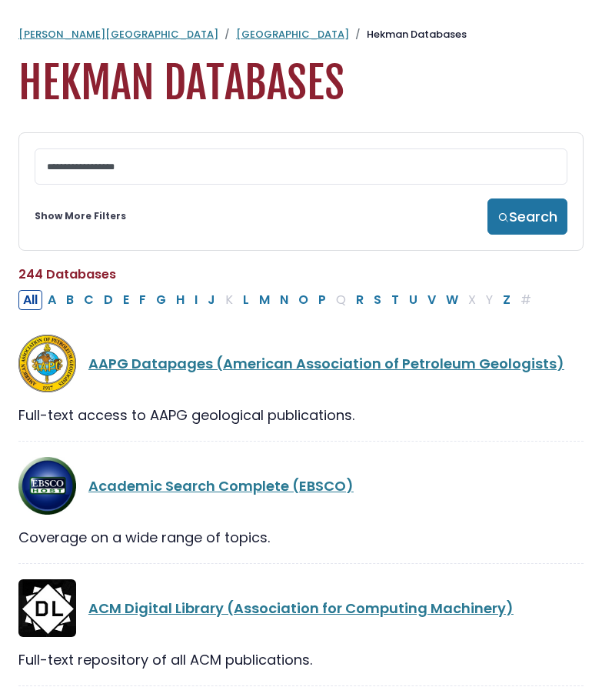  Describe the element at coordinates (301, 83) in the screenshot. I see `h1: Hekman Databases` at that location.